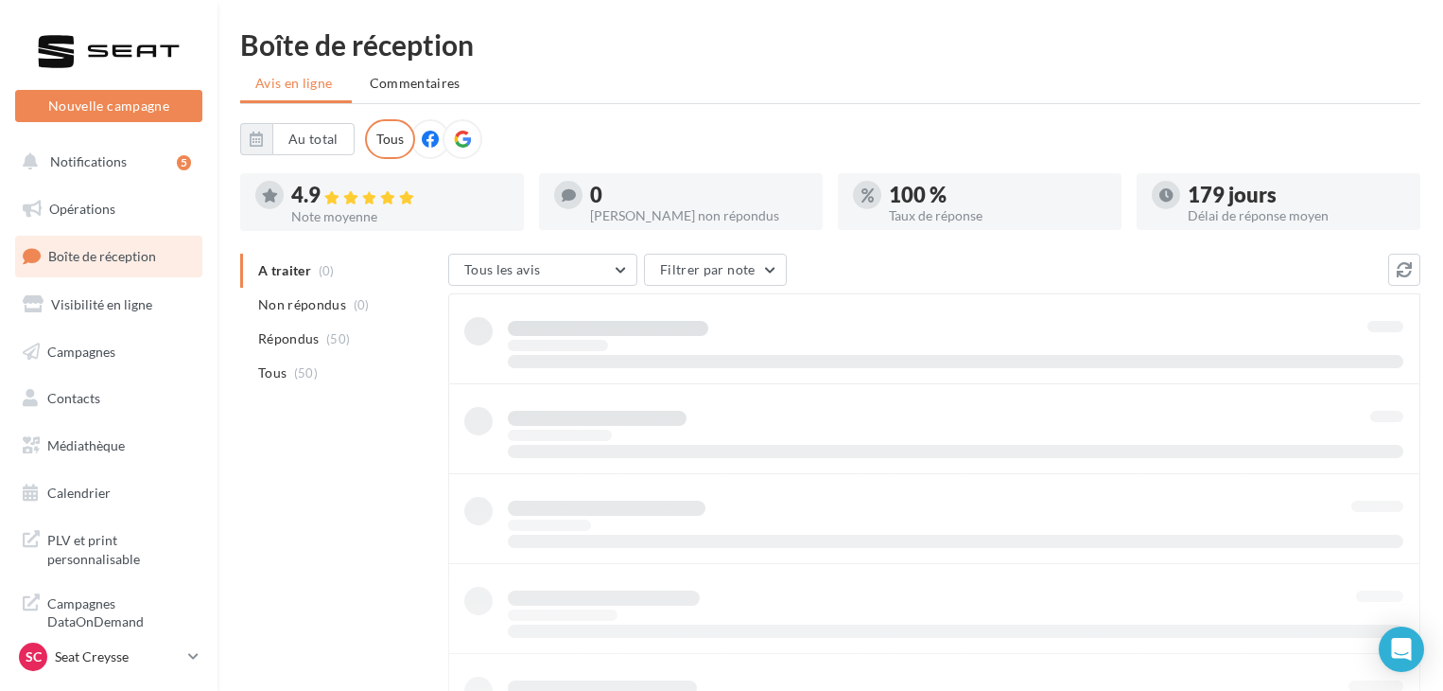 The width and height of the screenshot is (1443, 691). What do you see at coordinates (109, 656) in the screenshot?
I see `a: SC Seat Creysse` at bounding box center [109, 656].